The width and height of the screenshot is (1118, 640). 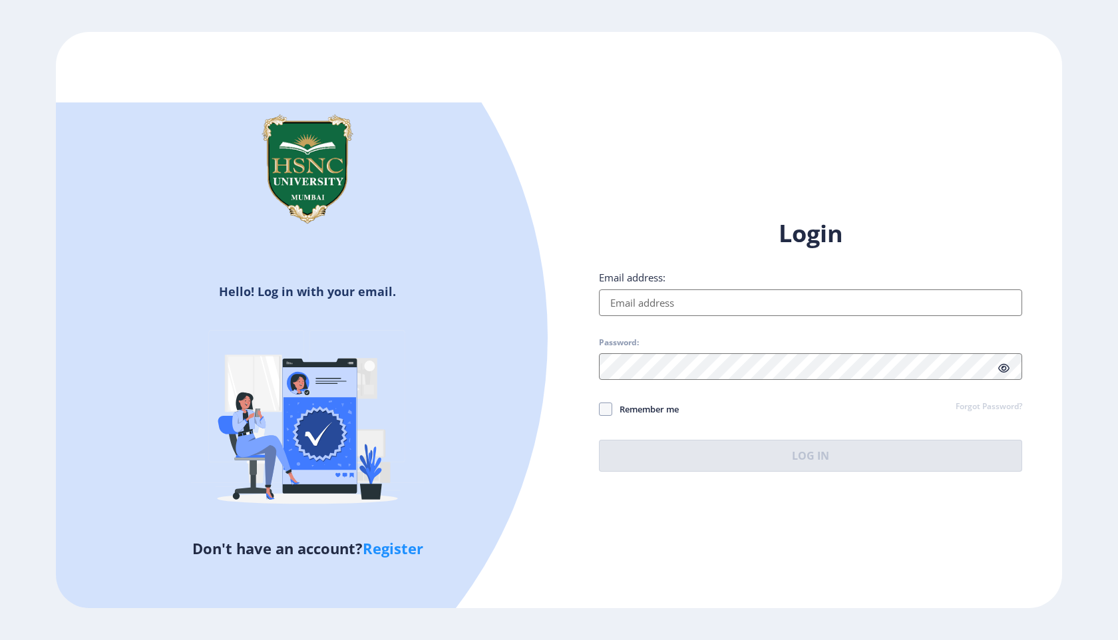 I want to click on img: Verified-rafiki.svg, so click(x=308, y=421).